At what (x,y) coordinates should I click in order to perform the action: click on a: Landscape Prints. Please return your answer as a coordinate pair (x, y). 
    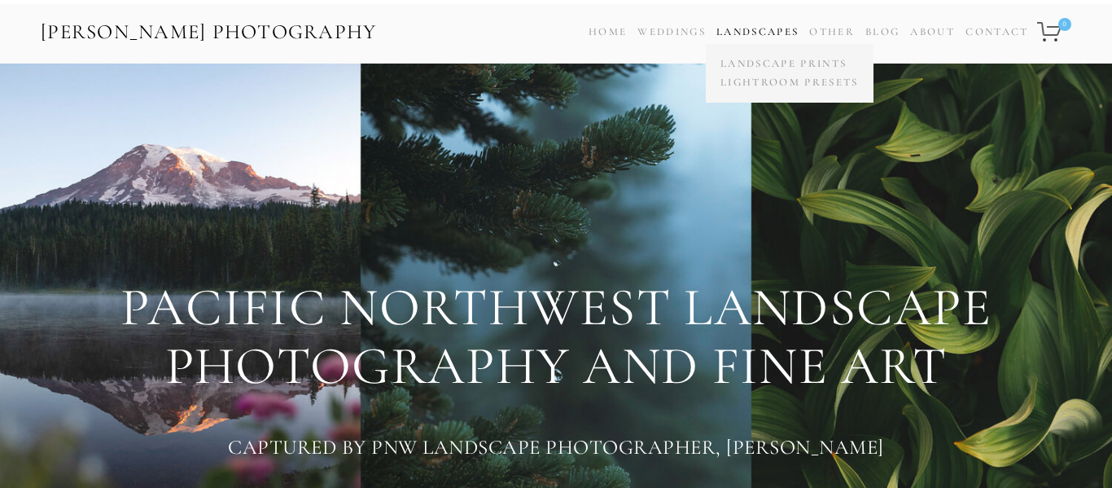
    Looking at the image, I should click on (790, 63).